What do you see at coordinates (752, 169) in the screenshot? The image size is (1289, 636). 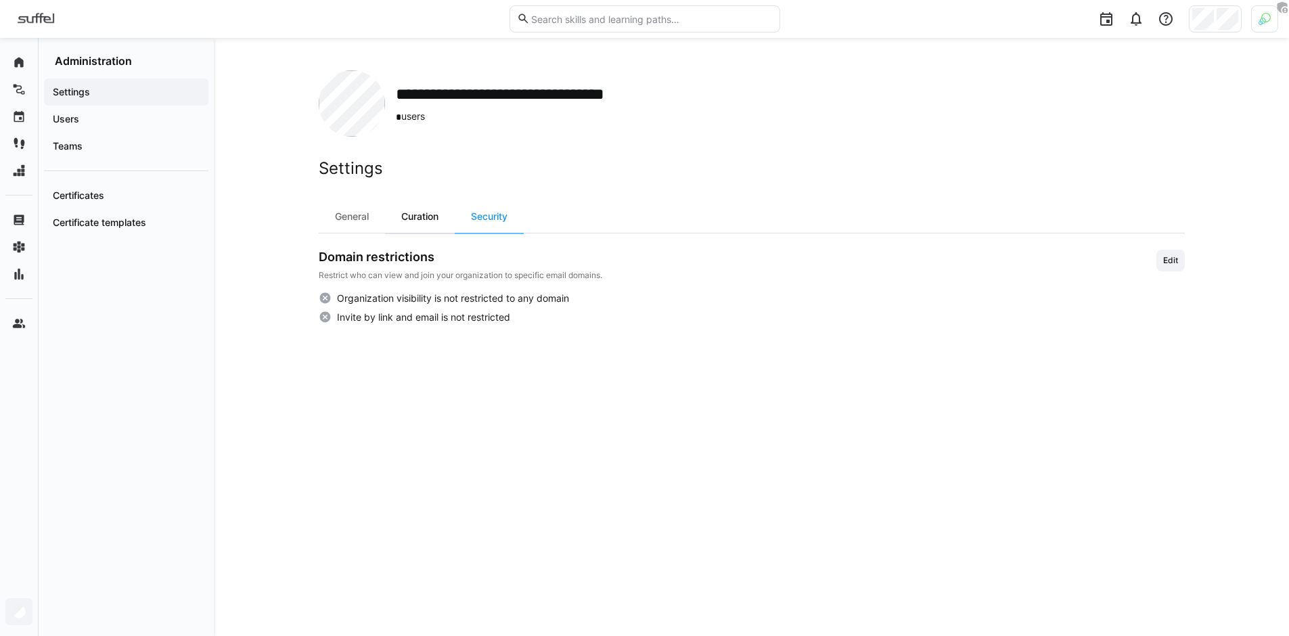 I see `h2: Settings` at bounding box center [752, 169].